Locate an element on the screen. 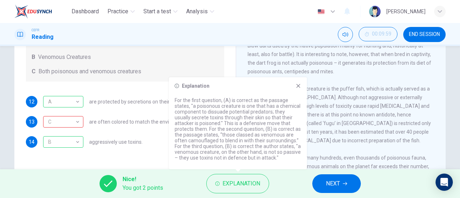  span: Both poisonous and venomous creatures is located at coordinates (90, 72).